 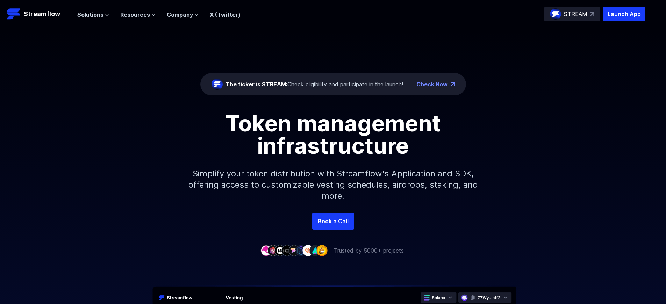 I want to click on img: company-9, so click(x=322, y=250).